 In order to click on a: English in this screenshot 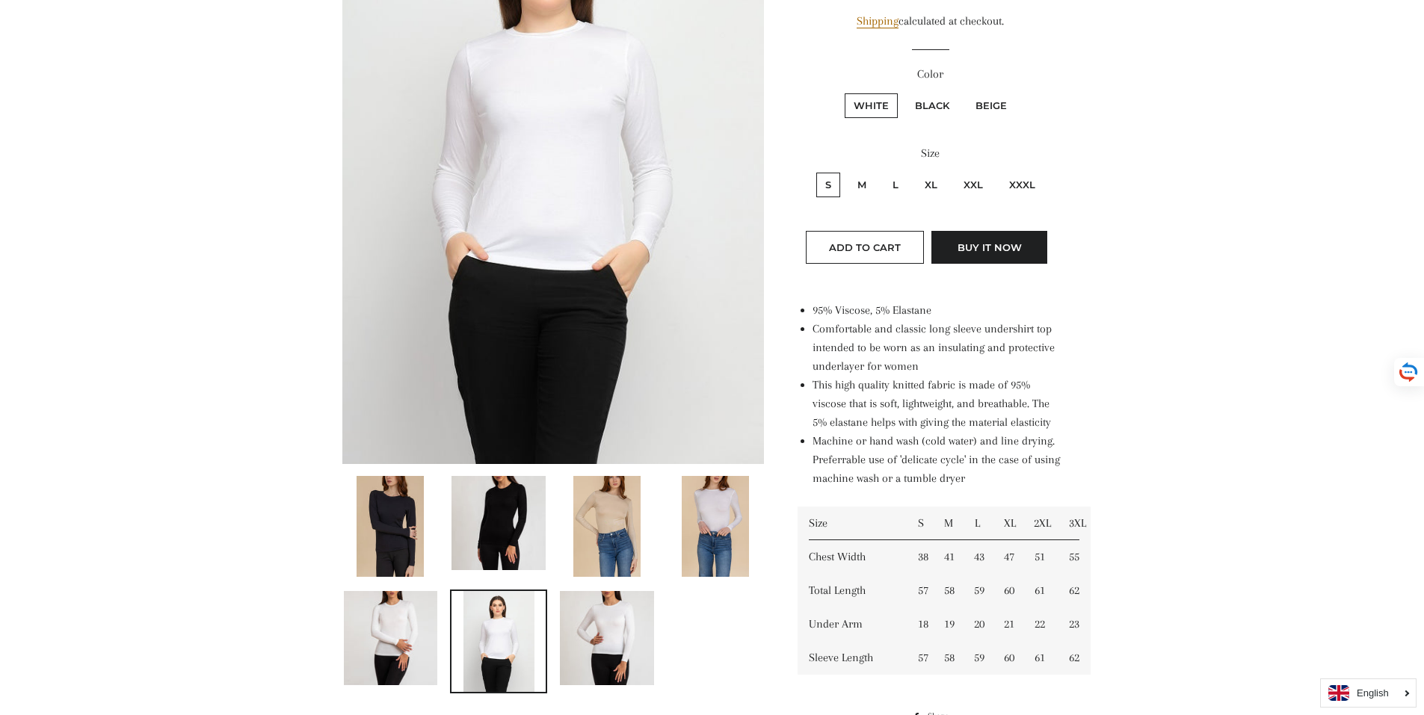, I will do `click(1368, 693)`.